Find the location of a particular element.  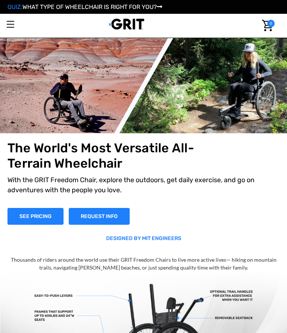

a: Cart with 0 items is located at coordinates (266, 25).